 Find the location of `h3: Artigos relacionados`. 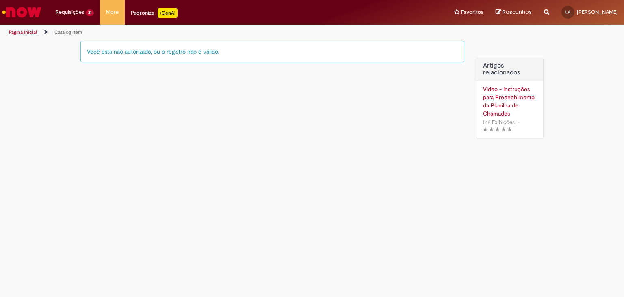

h3: Artigos relacionados is located at coordinates (510, 69).